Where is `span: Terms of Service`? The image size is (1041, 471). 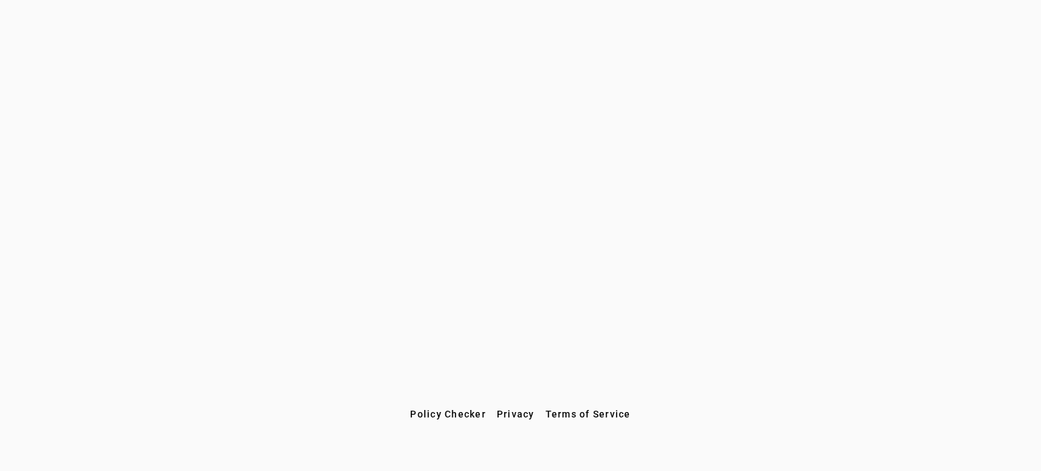 span: Terms of Service is located at coordinates (588, 414).